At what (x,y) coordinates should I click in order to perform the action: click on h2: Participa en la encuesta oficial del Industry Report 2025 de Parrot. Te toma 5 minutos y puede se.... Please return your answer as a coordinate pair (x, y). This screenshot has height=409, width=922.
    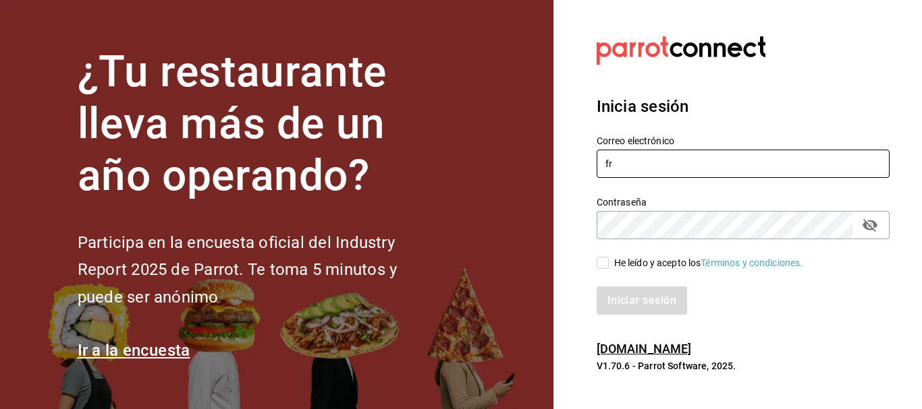
    Looking at the image, I should click on (260, 271).